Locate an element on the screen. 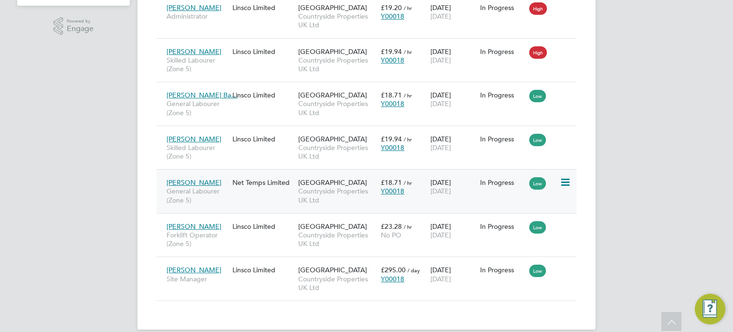 The image size is (733, 332). span: Administrator is located at coordinates (197, 16).